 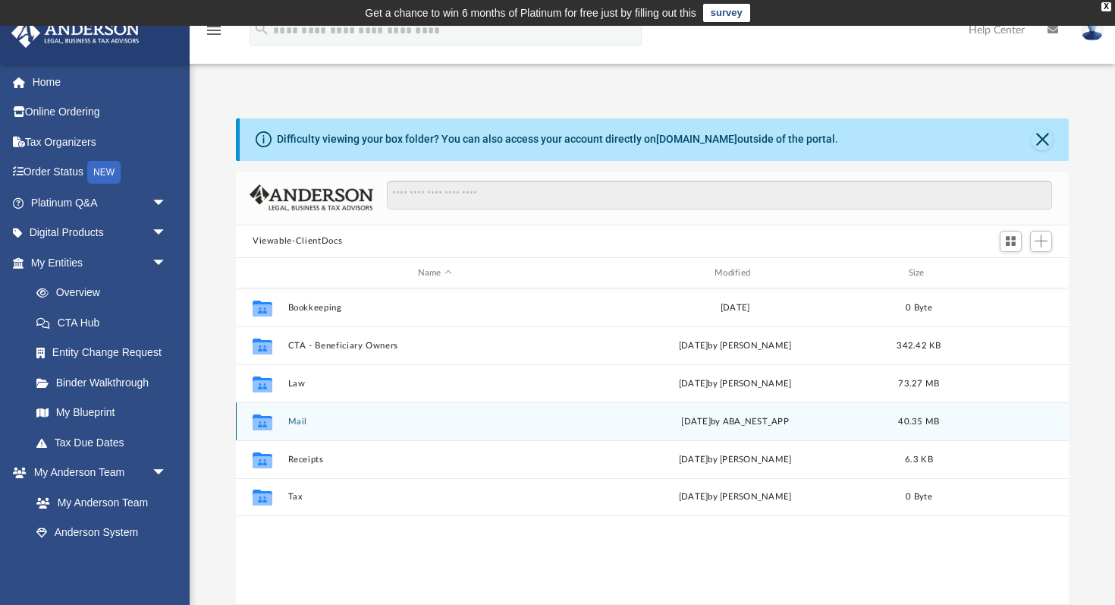 What do you see at coordinates (435, 459) in the screenshot?
I see `button: Receipts` at bounding box center [435, 459].